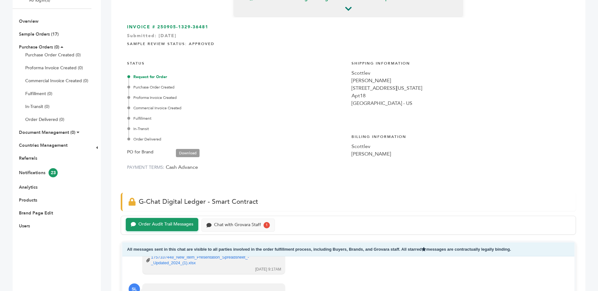 Image resolution: width=598 pixels, height=291 pixels. What do you see at coordinates (237, 119) in the screenshot?
I see `div: Fulfillment` at bounding box center [237, 119].